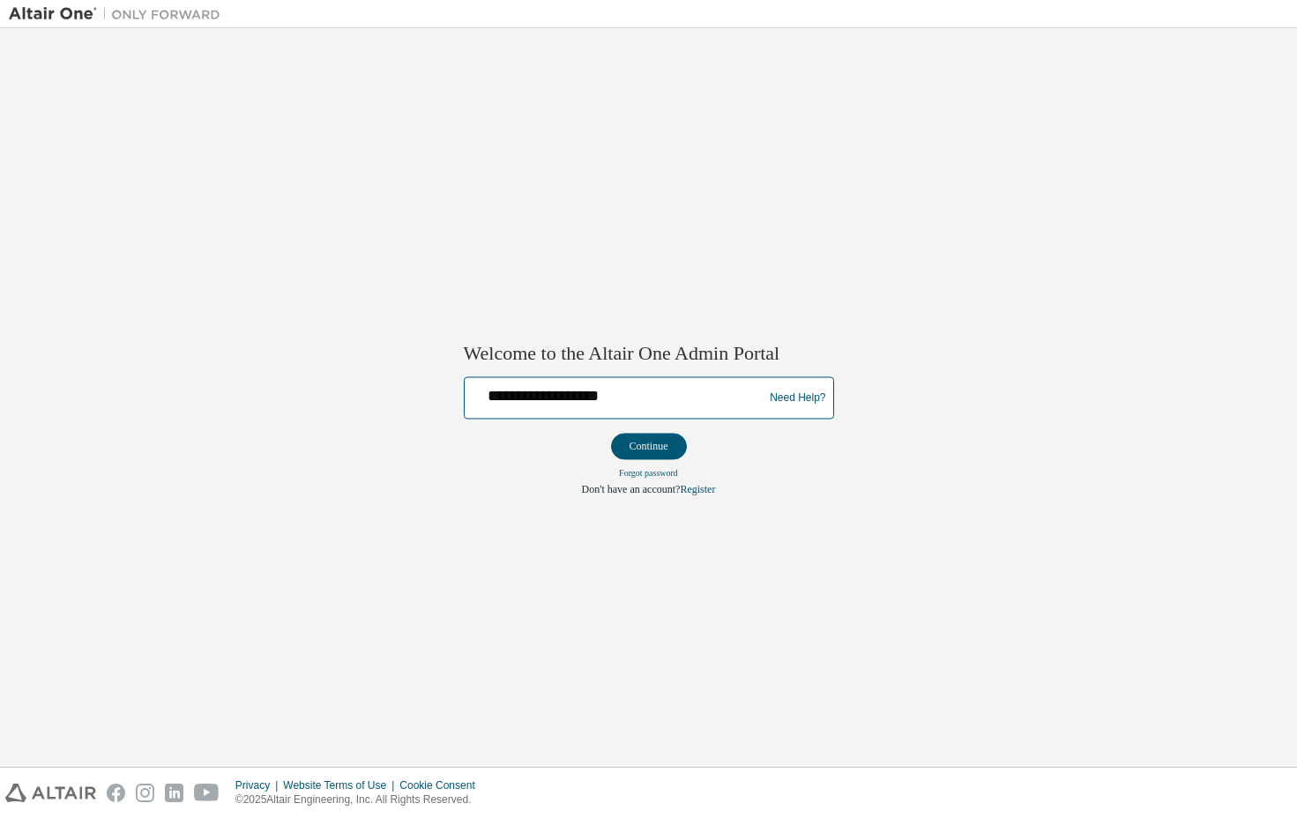 The image size is (1297, 818). What do you see at coordinates (649, 353) in the screenshot?
I see `h2: Welcome to the Altair One Admin Portal` at bounding box center [649, 353].